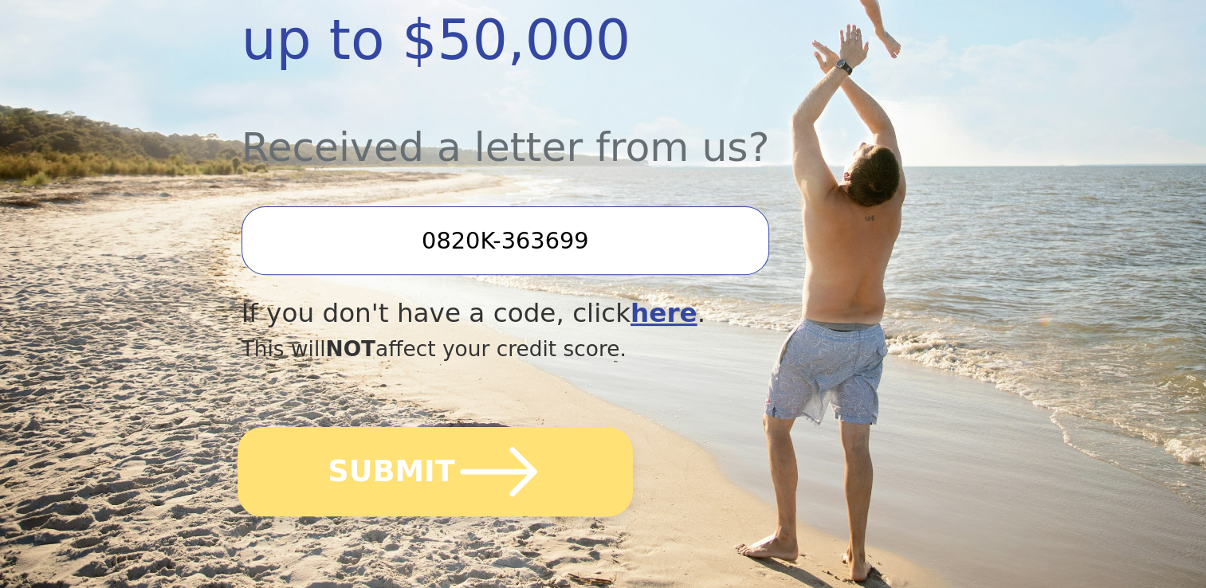  What do you see at coordinates (549, 349) in the screenshot?
I see `div: This will affect your credit score.` at bounding box center [549, 349].